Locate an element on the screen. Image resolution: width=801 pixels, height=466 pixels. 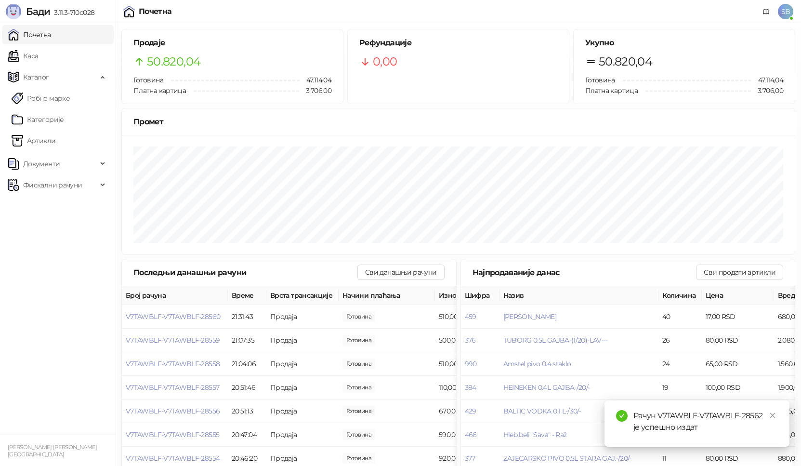
th: Врста трансакције is located at coordinates (302, 295).